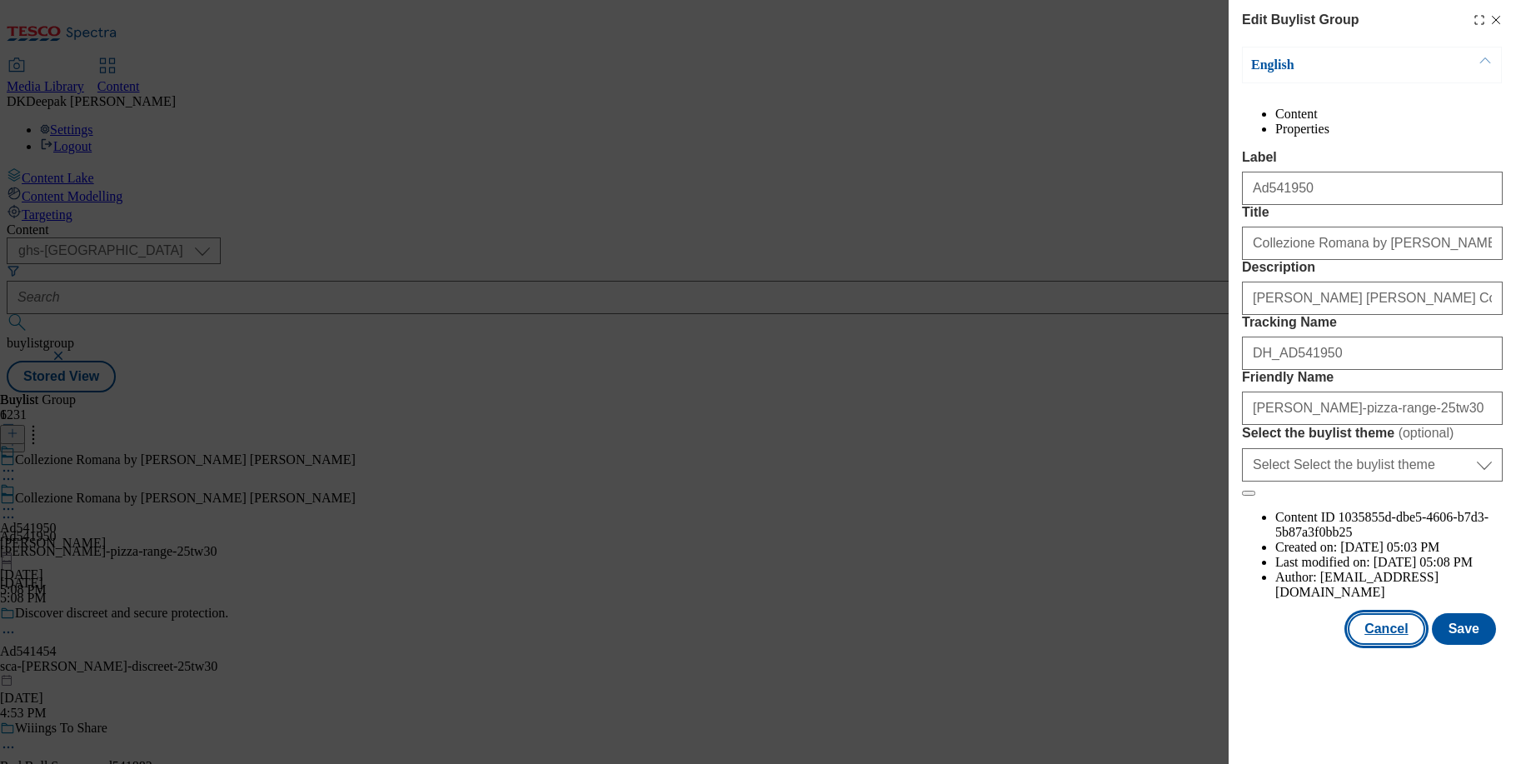  Describe the element at coordinates (1388, 129) in the screenshot. I see `li: Properties` at that location.